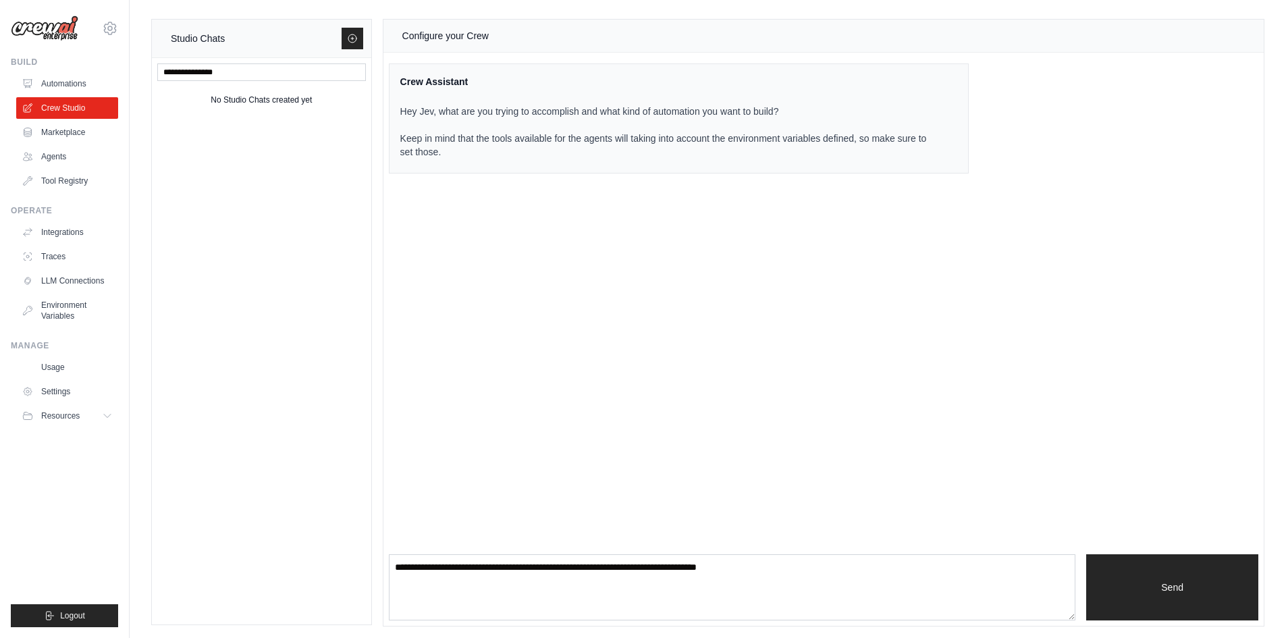 The image size is (1286, 638). I want to click on a: Marketplace, so click(67, 132).